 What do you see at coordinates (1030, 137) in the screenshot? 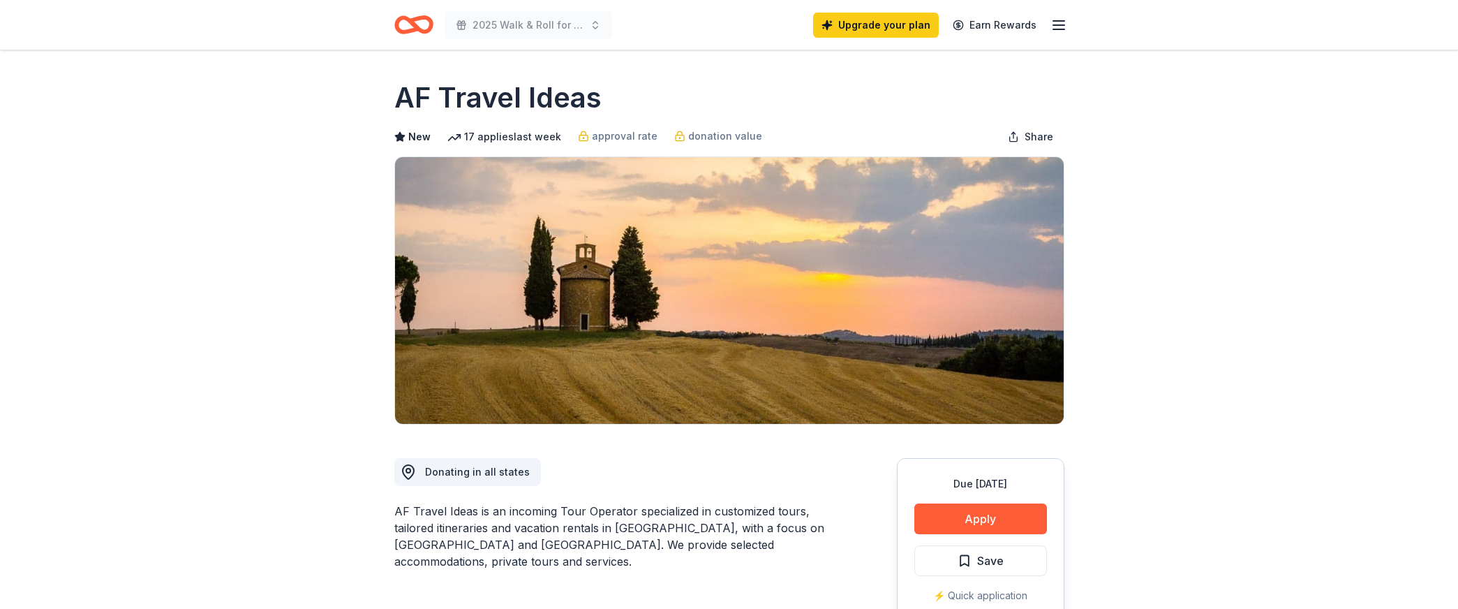
I see `button: Share` at bounding box center [1030, 137].